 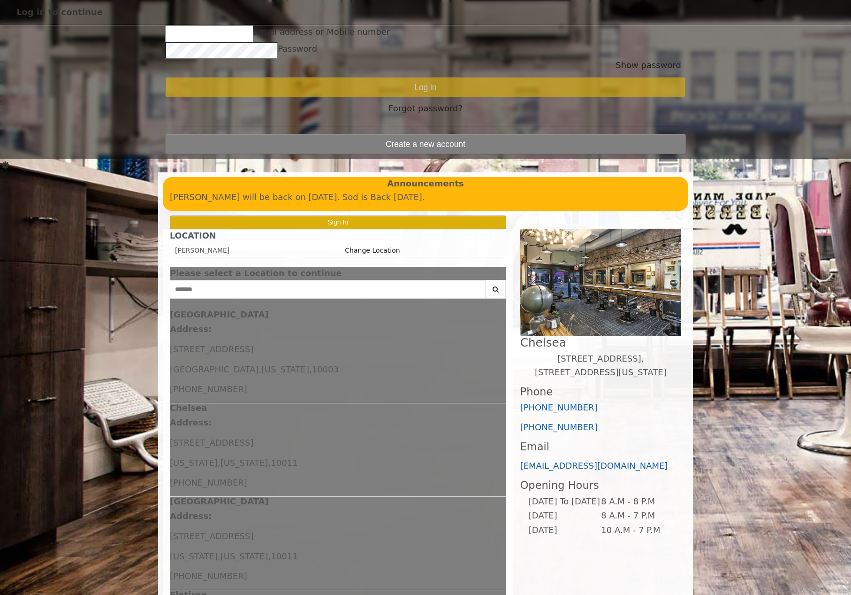 I want to click on button: Show password, so click(x=648, y=65).